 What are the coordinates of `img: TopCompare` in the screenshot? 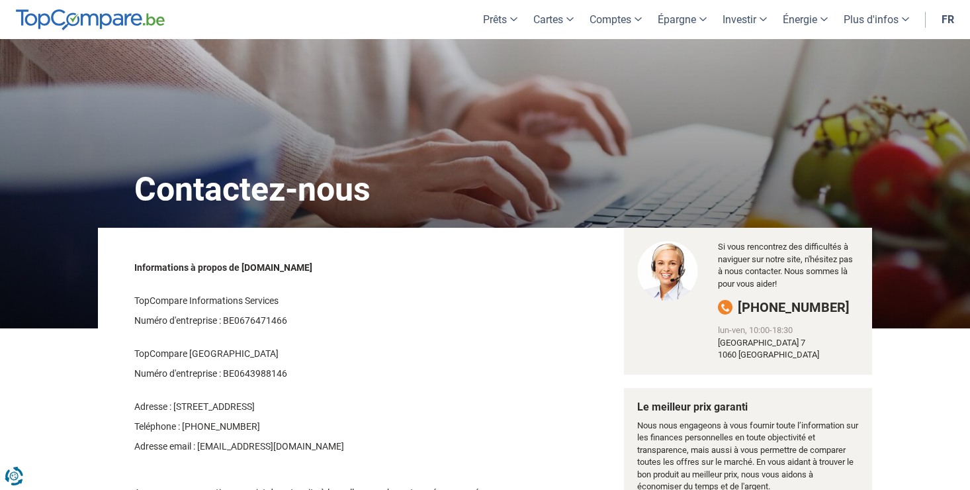 It's located at (90, 20).